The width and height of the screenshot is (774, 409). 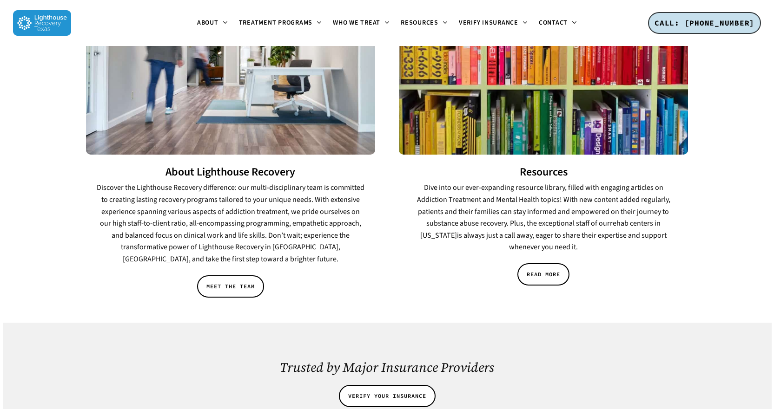 What do you see at coordinates (42, 23) in the screenshot?
I see `img: Lighthouse Recovery Texas` at bounding box center [42, 23].